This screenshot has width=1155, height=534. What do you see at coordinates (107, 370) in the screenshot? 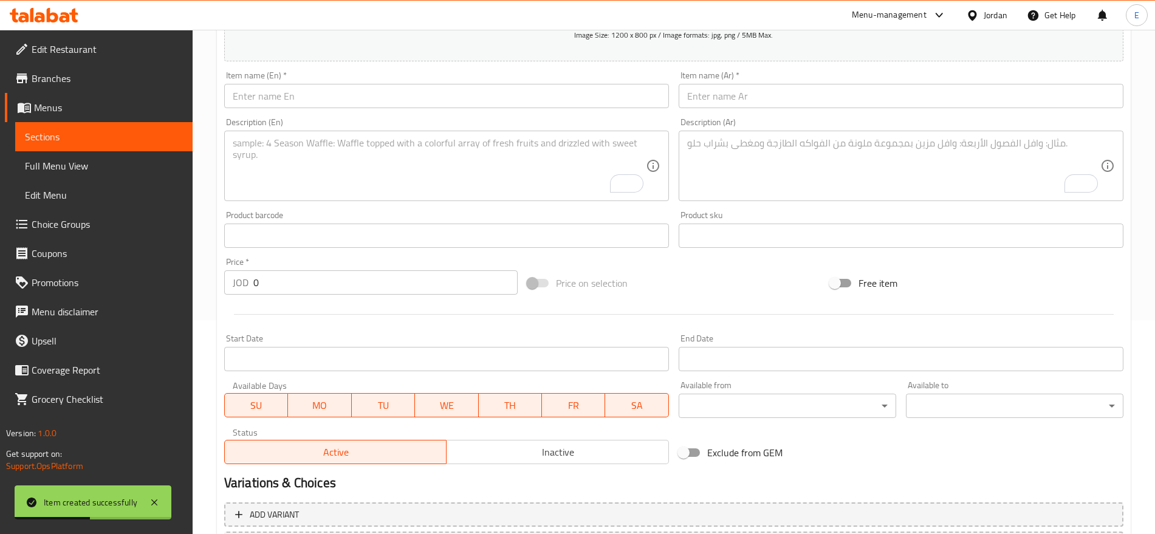
I see `span: Coverage Report` at bounding box center [107, 370].